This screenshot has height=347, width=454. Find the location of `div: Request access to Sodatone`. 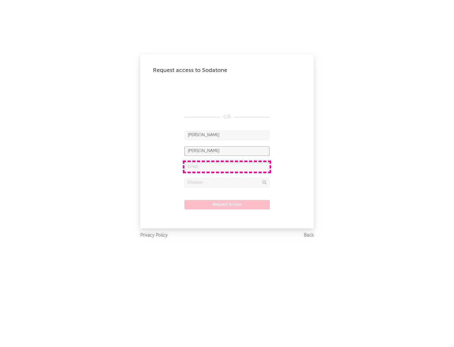

div: Request access to Sodatone is located at coordinates (227, 70).